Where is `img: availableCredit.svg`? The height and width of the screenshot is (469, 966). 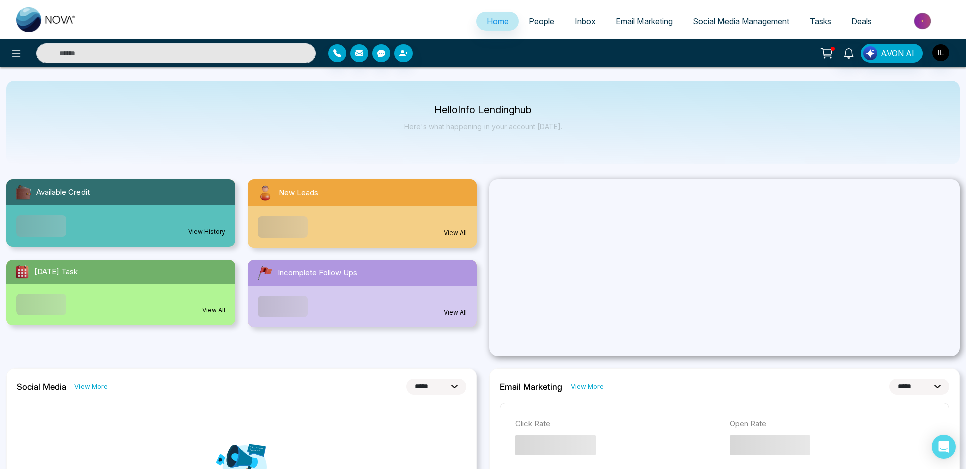
img: availableCredit.svg is located at coordinates (23, 192).